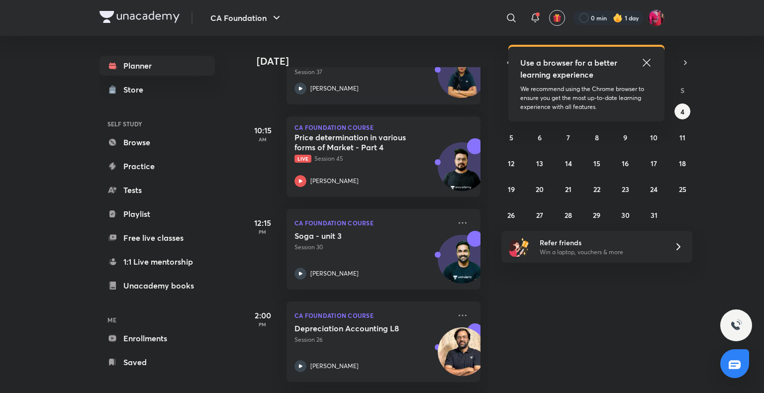 The image size is (764, 393). What do you see at coordinates (682, 189) in the screenshot?
I see `button: October 25, 2025` at bounding box center [682, 189].